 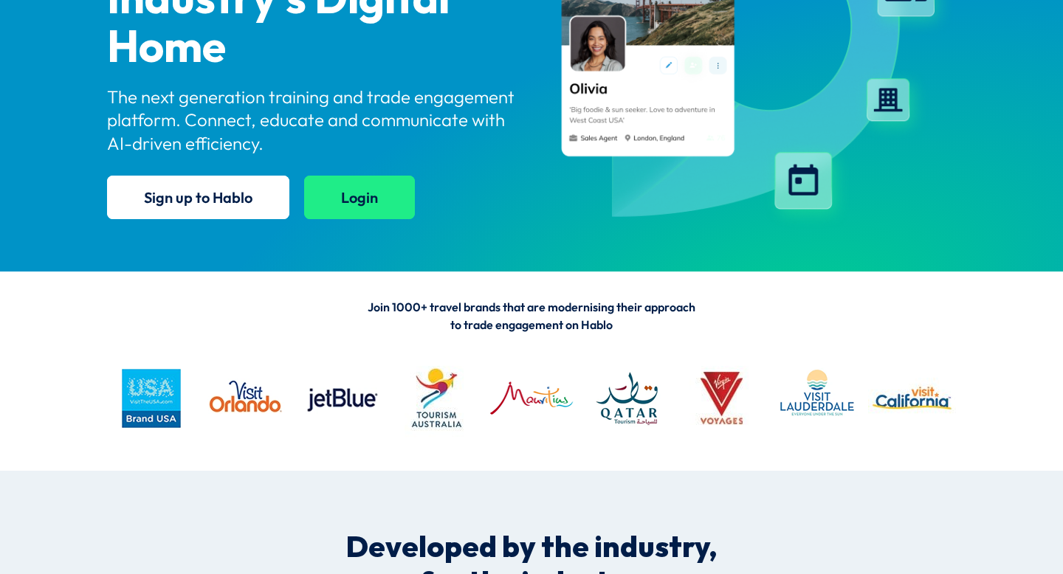 What do you see at coordinates (531, 398) in the screenshot?
I see `img: MTPA` at bounding box center [531, 398].